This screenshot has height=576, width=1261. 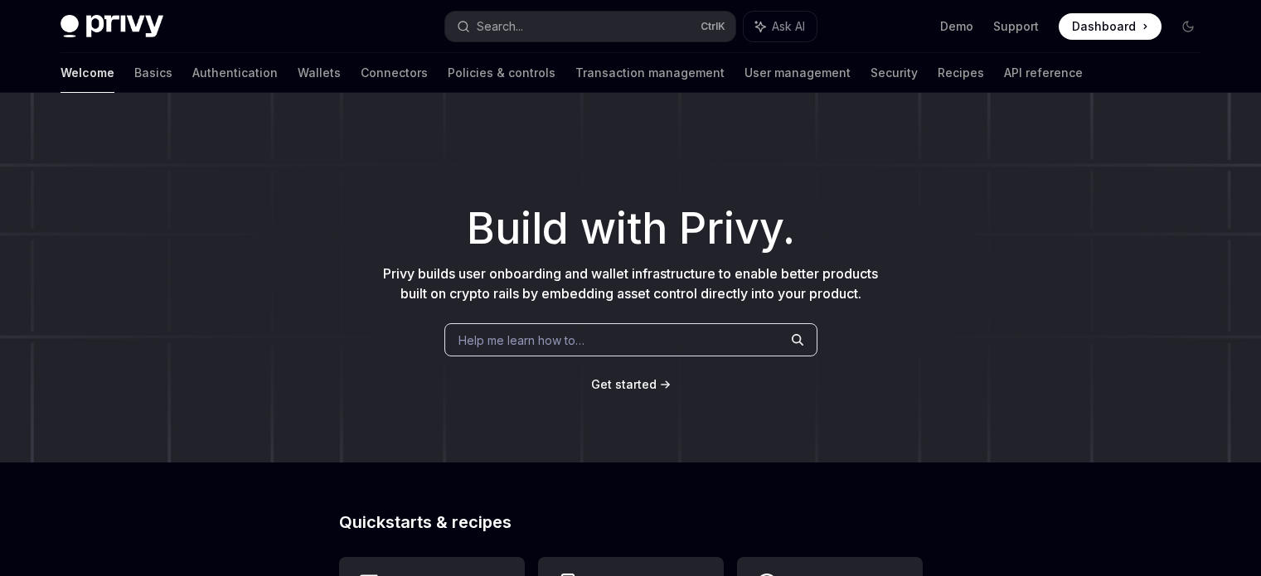 I want to click on a: User management, so click(x=797, y=73).